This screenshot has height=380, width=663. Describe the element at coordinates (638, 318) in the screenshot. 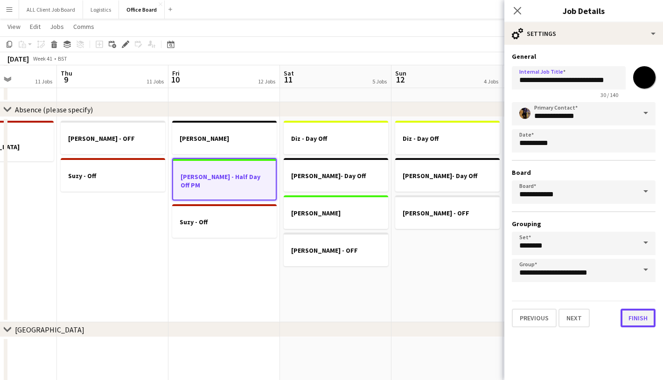

I see `button: Finish` at that location.